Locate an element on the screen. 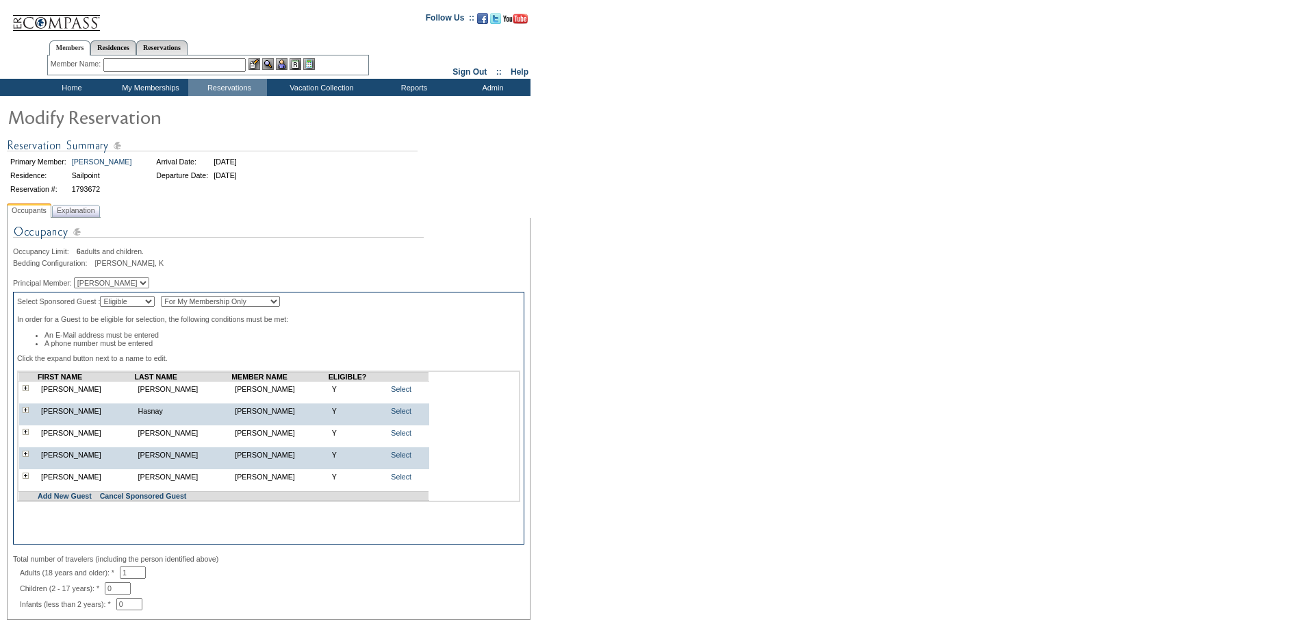 The width and height of the screenshot is (1304, 624). a: Add New Guest is located at coordinates (64, 496).